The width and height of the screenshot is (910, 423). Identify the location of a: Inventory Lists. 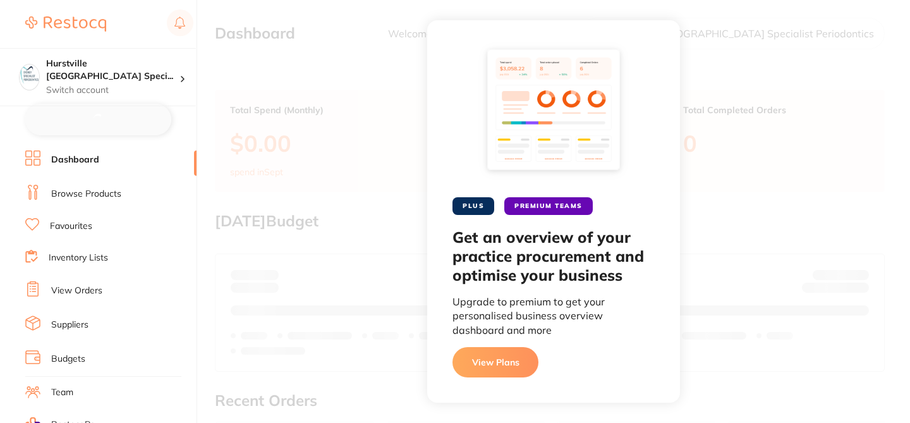
(78, 258).